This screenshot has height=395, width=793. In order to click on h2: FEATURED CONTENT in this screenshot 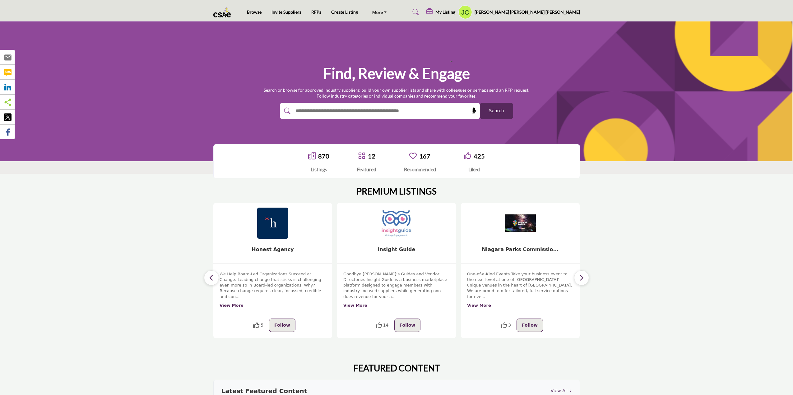, I will do `click(397, 369)`.